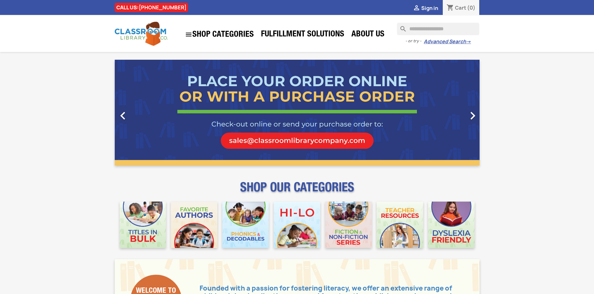  Describe the element at coordinates (297, 225) in the screenshot. I see `img: CLC_HiLo_Mobile.jpg` at that location.